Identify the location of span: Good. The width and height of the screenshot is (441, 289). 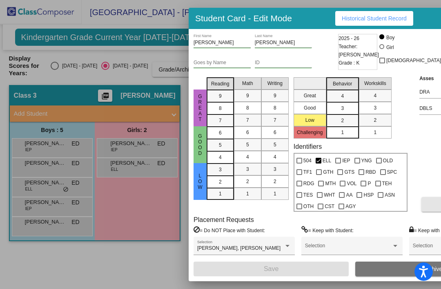
(200, 144).